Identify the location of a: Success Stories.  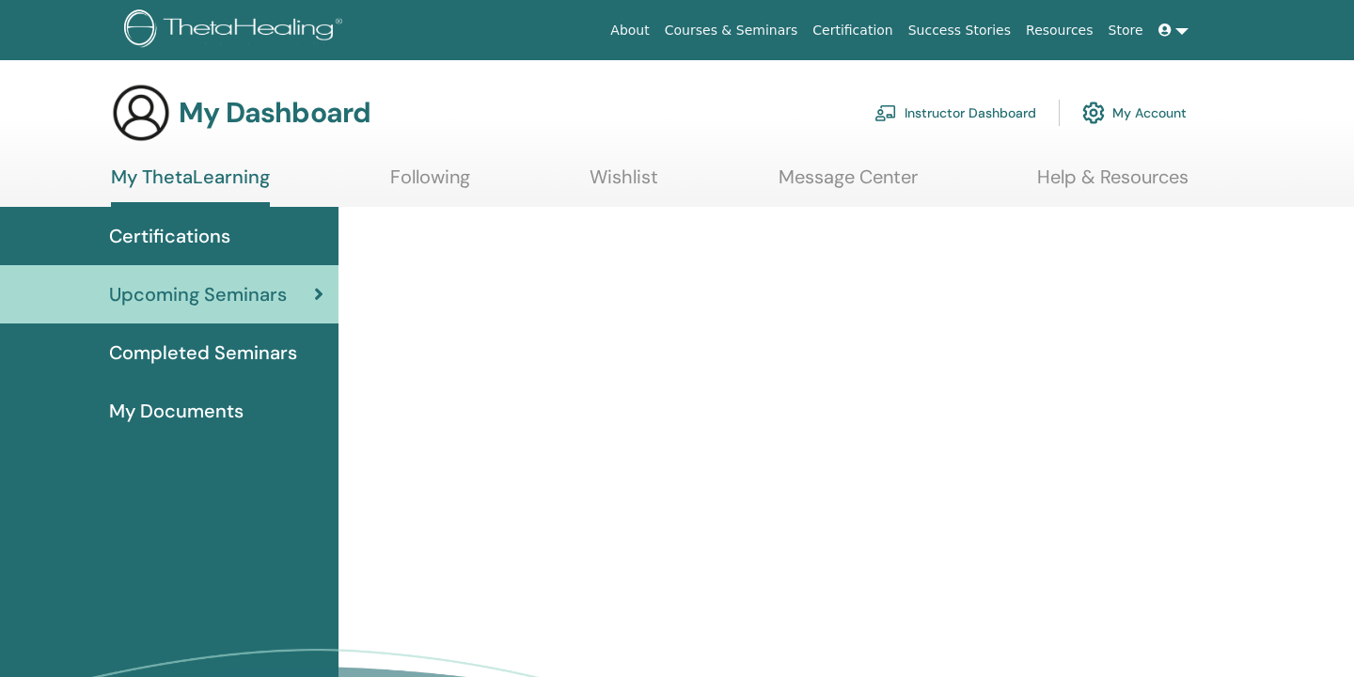
(959, 30).